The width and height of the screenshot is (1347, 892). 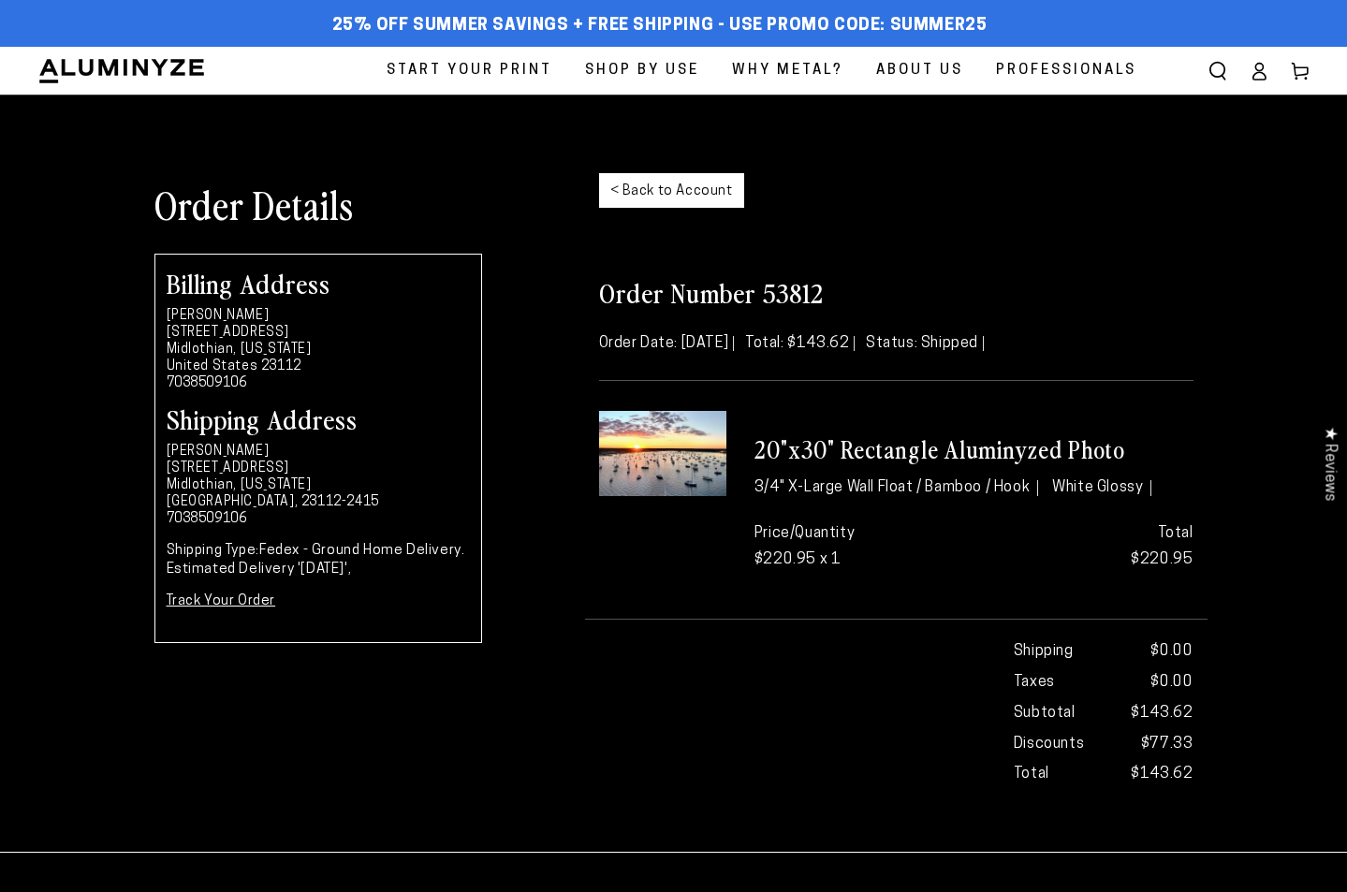 What do you see at coordinates (1218, 71) in the screenshot?
I see `summary: Search our site` at bounding box center [1218, 71].